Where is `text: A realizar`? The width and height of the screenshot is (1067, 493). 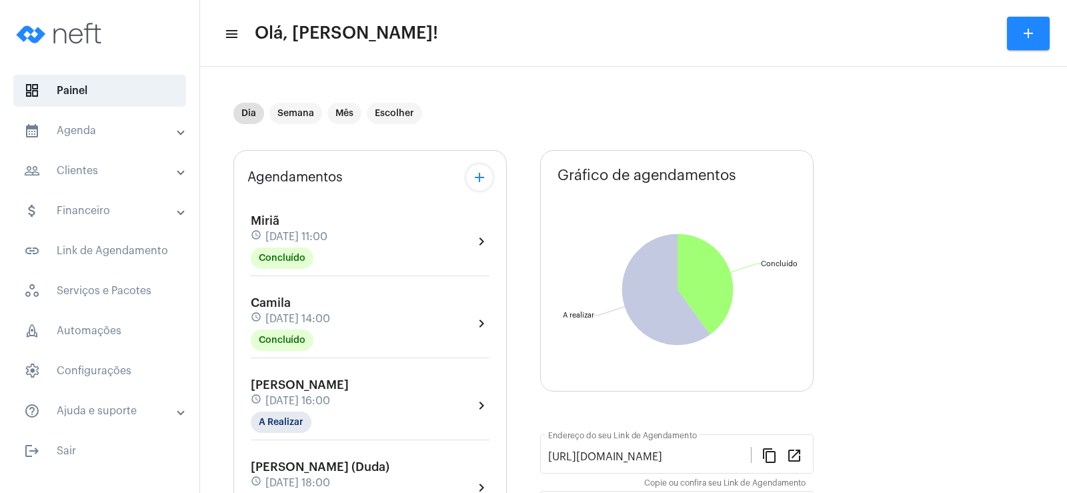
text: A realizar is located at coordinates (578, 315).